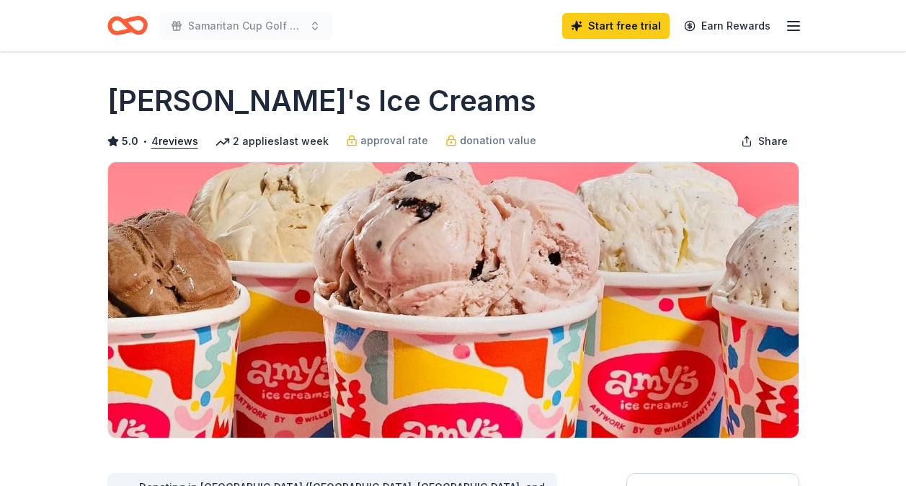 The height and width of the screenshot is (486, 906). What do you see at coordinates (130, 141) in the screenshot?
I see `span: 5.0` at bounding box center [130, 141].